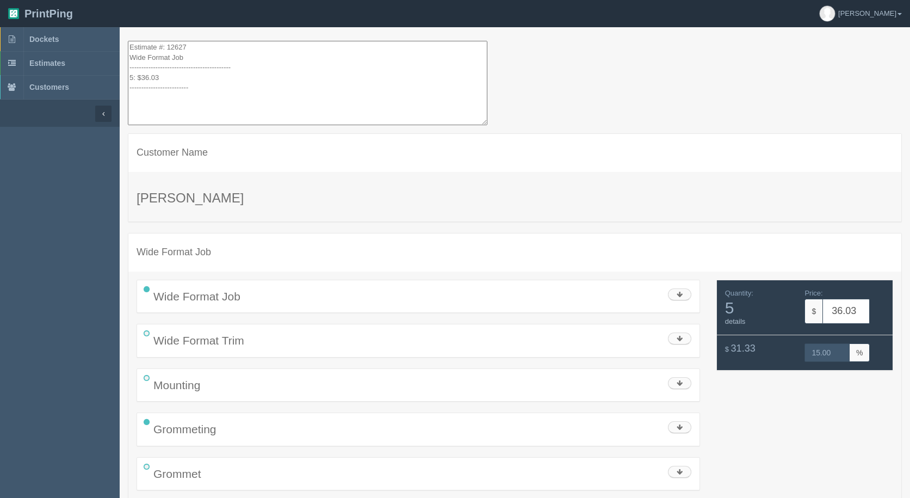 This screenshot has height=498, width=910. I want to click on h4: Wide Format Job, so click(515, 252).